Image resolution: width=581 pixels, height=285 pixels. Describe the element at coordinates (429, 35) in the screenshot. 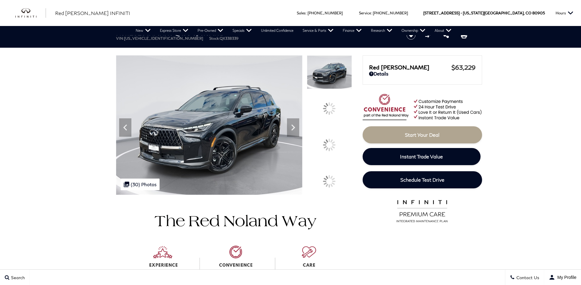

I see `button: Compare vehicle` at that location.